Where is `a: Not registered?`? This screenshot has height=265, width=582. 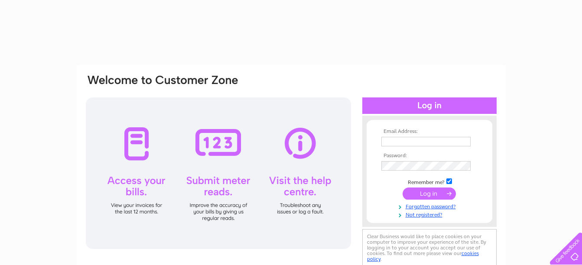
a: Not registered? is located at coordinates (431, 214).